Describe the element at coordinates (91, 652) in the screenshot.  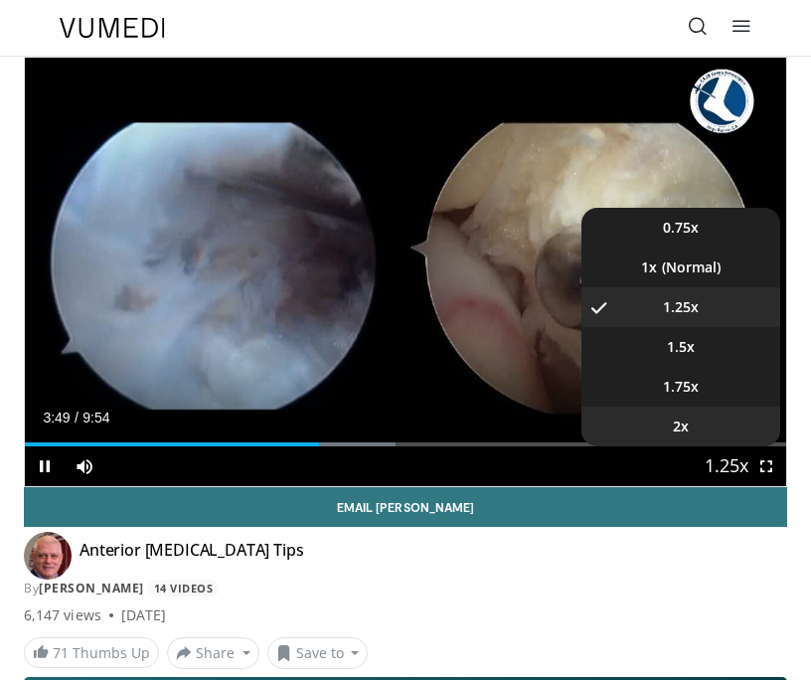
I see `a: 71 Thumbs Up` at that location.